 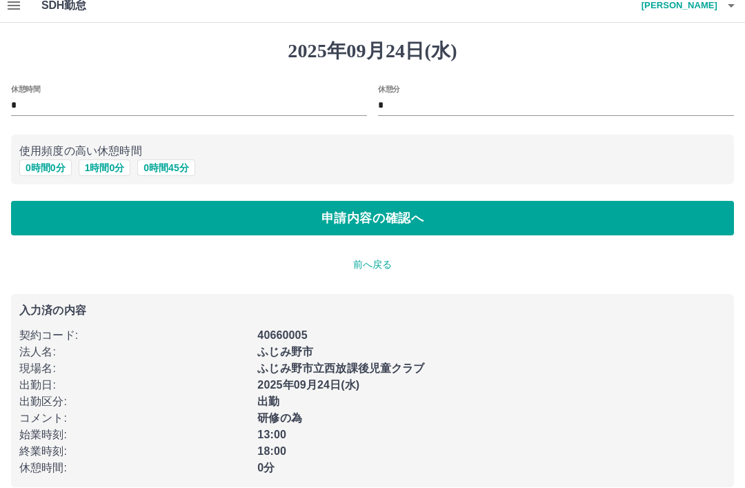 What do you see at coordinates (166, 168) in the screenshot?
I see `button: 0時間45分` at bounding box center [166, 168].